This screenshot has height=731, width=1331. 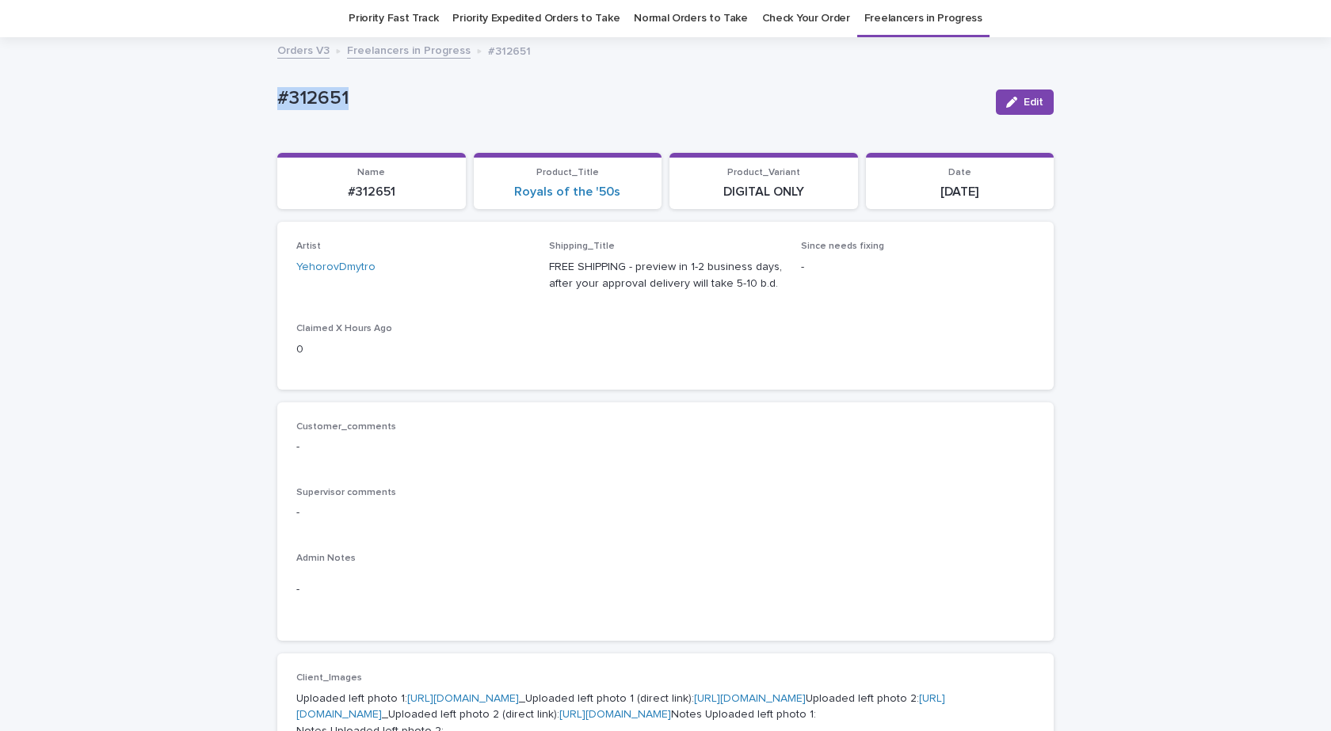 What do you see at coordinates (409, 49) in the screenshot?
I see `a: Freelancers in Progress` at bounding box center [409, 49].